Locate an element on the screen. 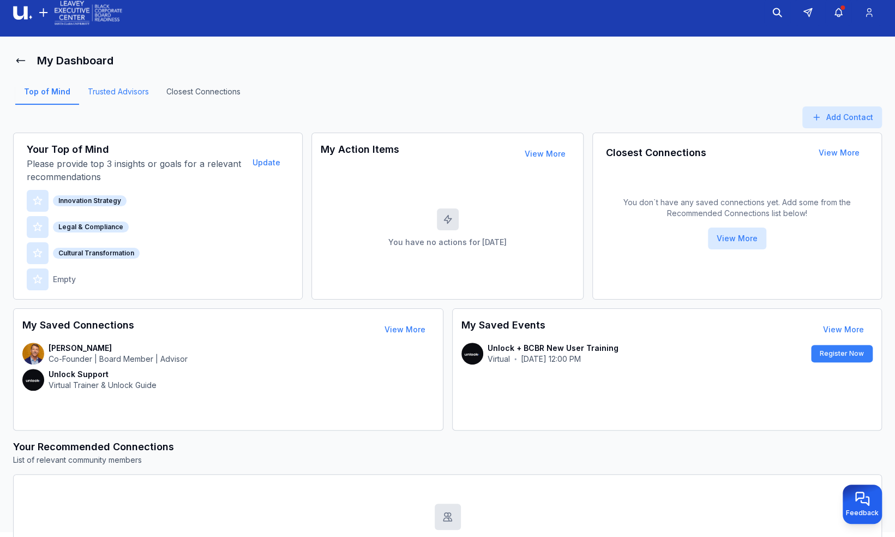  div: Innovation Strategy is located at coordinates (89, 201).